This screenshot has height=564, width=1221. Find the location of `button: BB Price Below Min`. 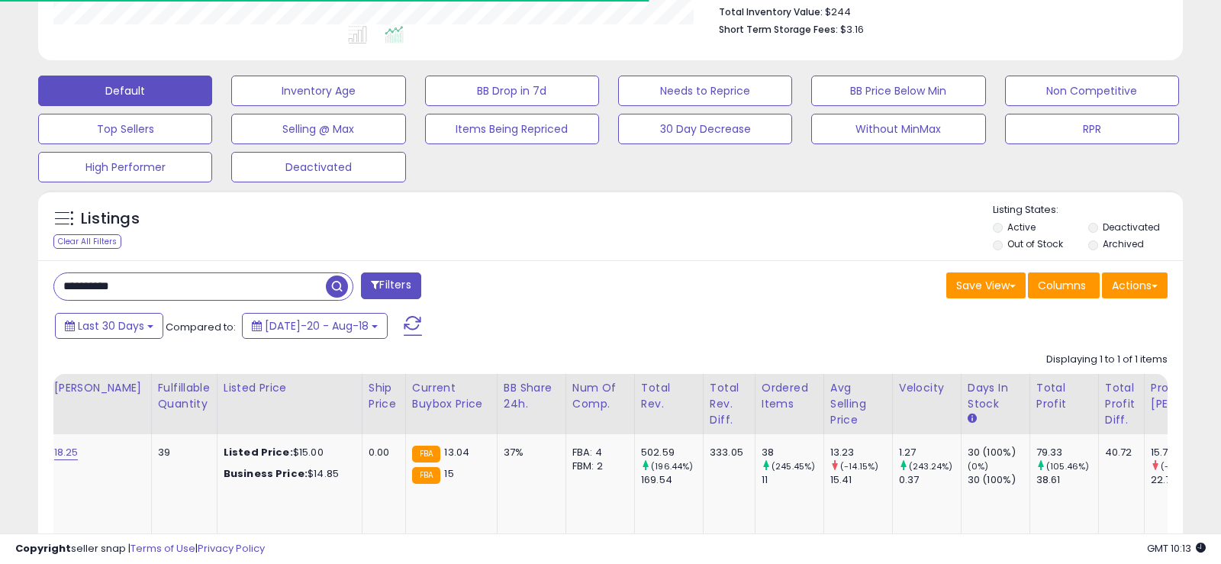

button: BB Price Below Min is located at coordinates (898, 91).